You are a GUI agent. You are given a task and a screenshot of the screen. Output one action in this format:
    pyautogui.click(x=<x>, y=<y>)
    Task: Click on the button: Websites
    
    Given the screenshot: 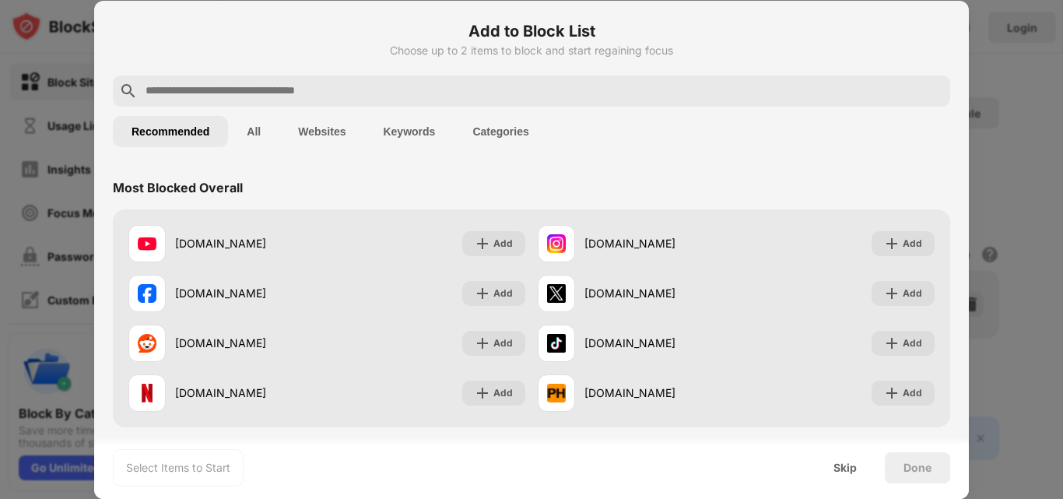 What is the action you would take?
    pyautogui.click(x=321, y=131)
    